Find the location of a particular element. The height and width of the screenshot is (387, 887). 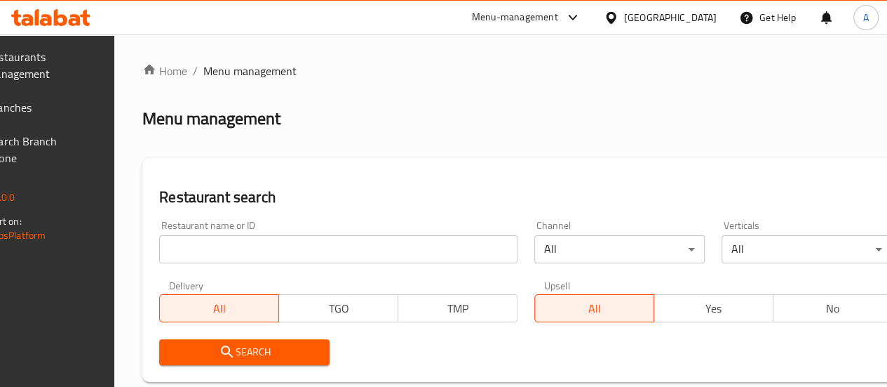

span: Yes is located at coordinates (714, 308).